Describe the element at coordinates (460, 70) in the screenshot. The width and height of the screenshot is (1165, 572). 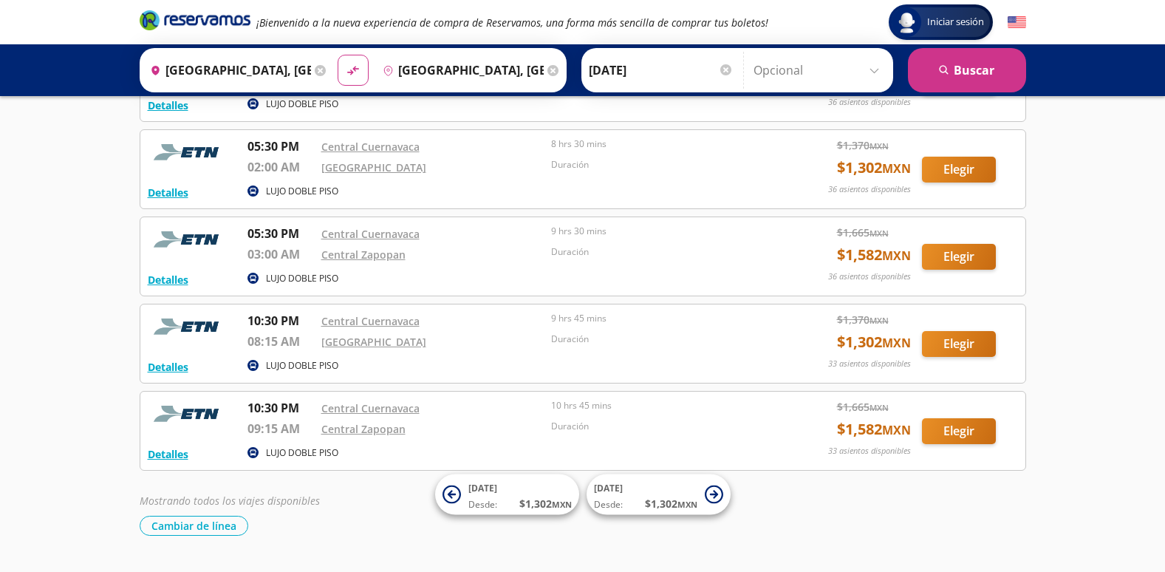
I see `input: Buscar Destino` at that location.